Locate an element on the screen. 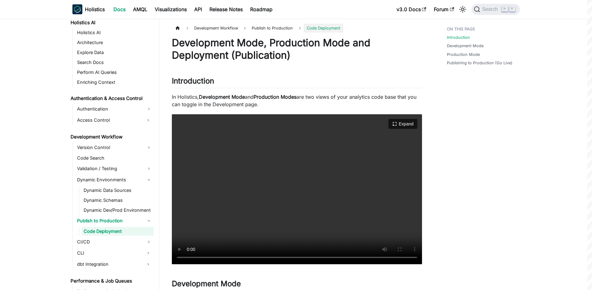 The height and width of the screenshot is (290, 592). b: Holistics is located at coordinates (95, 9).